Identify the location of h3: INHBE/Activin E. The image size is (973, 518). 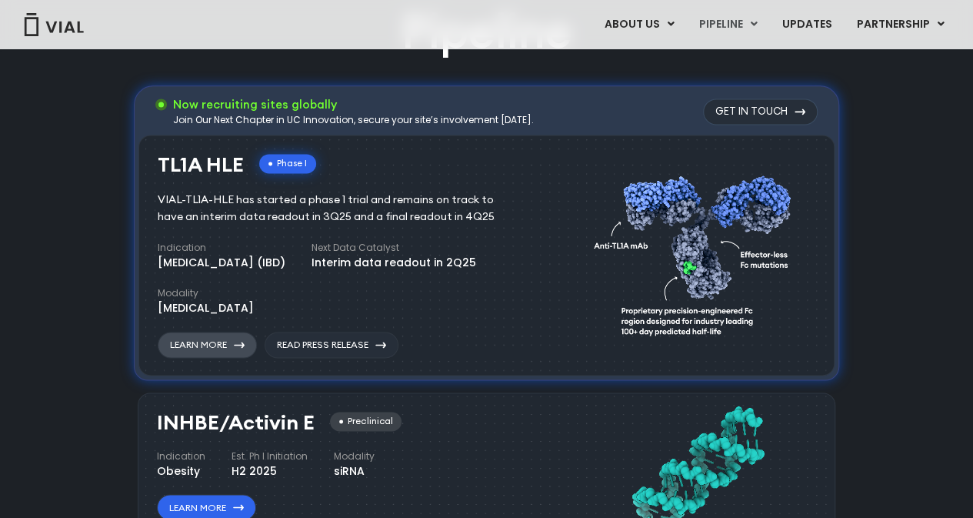
(235, 422).